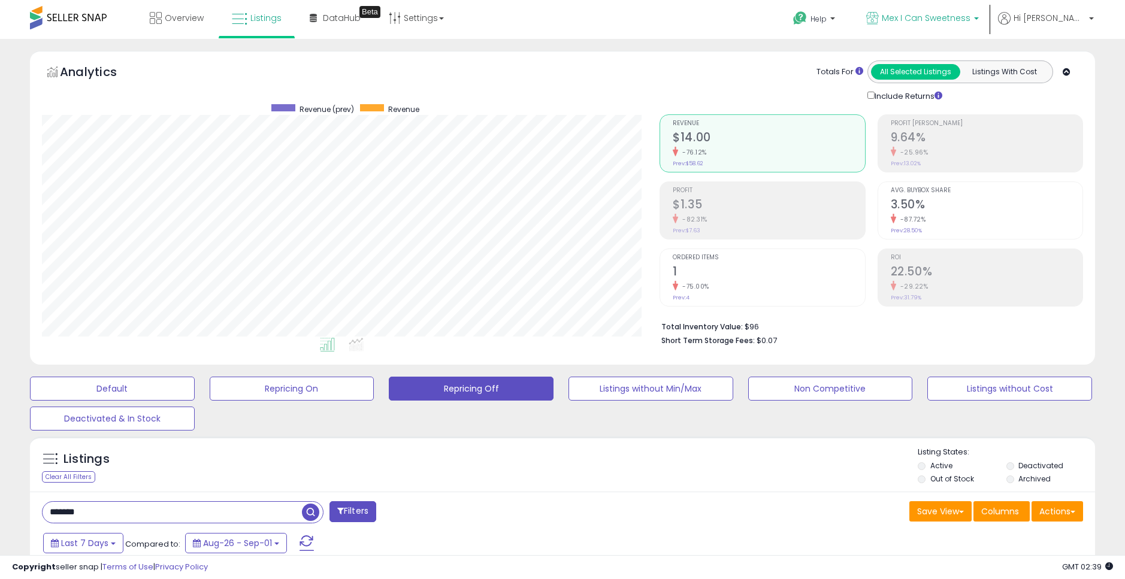 This screenshot has width=1125, height=579. I want to click on label: Deactivated, so click(1040, 465).